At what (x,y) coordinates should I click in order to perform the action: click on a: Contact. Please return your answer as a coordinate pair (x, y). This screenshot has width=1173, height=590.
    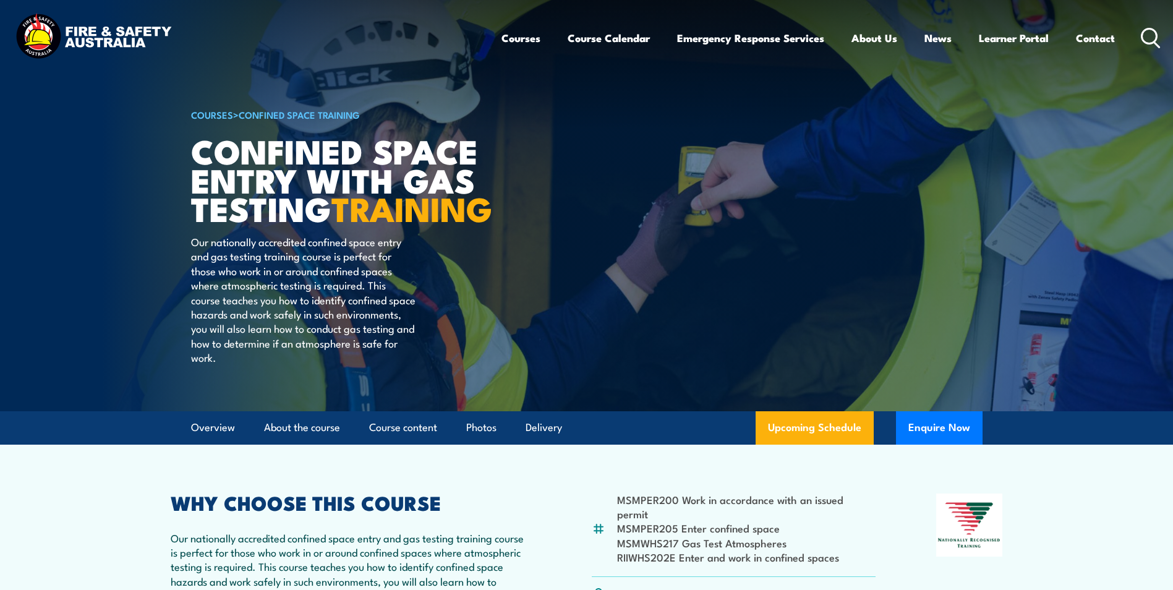
    Looking at the image, I should click on (1095, 38).